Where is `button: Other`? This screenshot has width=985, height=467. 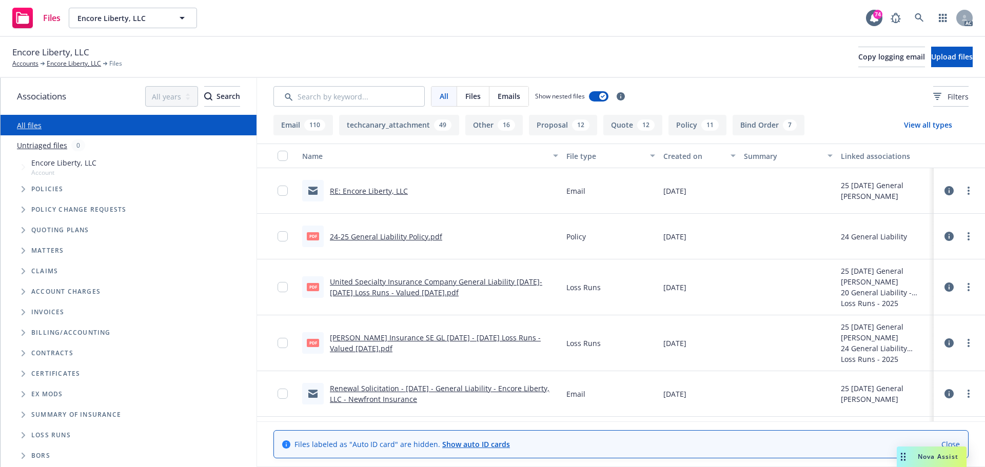 button: Other is located at coordinates (494, 125).